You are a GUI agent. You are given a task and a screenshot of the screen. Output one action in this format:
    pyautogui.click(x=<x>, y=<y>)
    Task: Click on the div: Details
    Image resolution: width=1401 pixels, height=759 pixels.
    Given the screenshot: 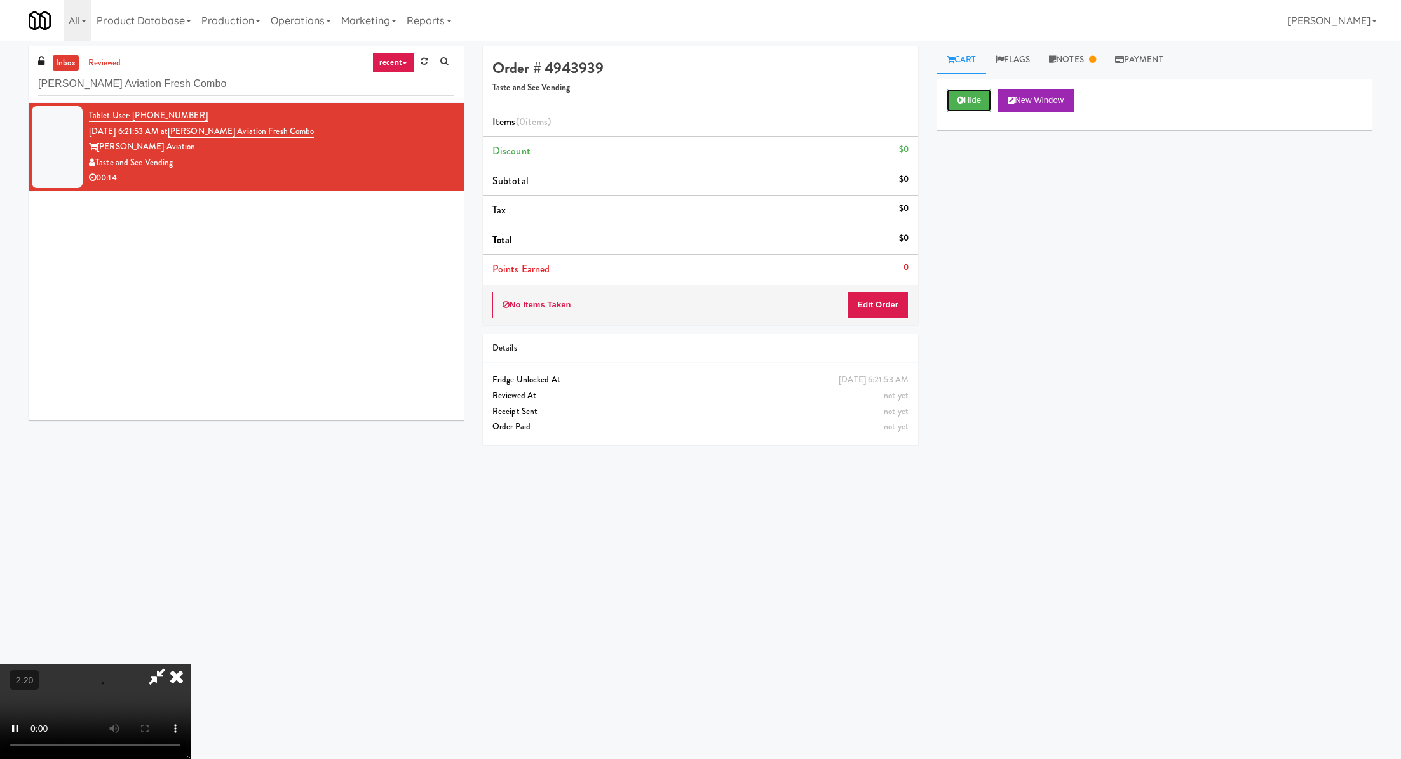 What is the action you would take?
    pyautogui.click(x=700, y=348)
    